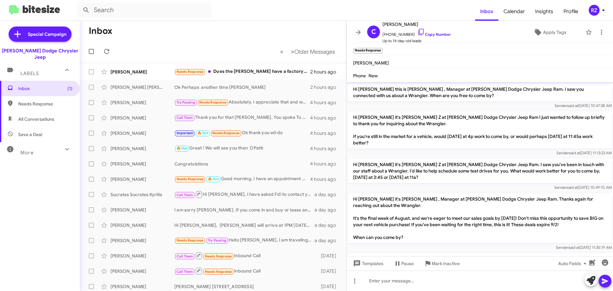  What do you see at coordinates (142, 194) in the screenshot?
I see `div: Socrates Socrates Kyritis` at bounding box center [142, 194].